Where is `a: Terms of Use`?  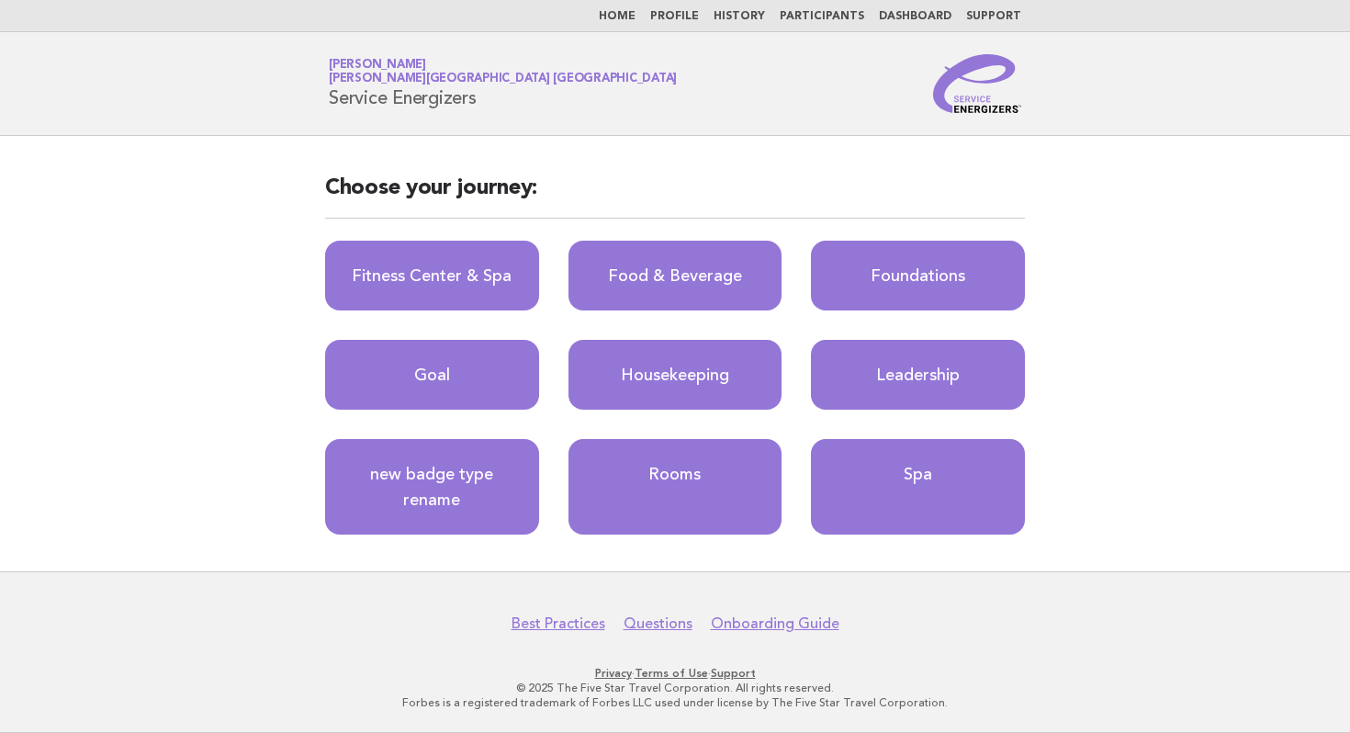 a: Terms of Use is located at coordinates (671, 673).